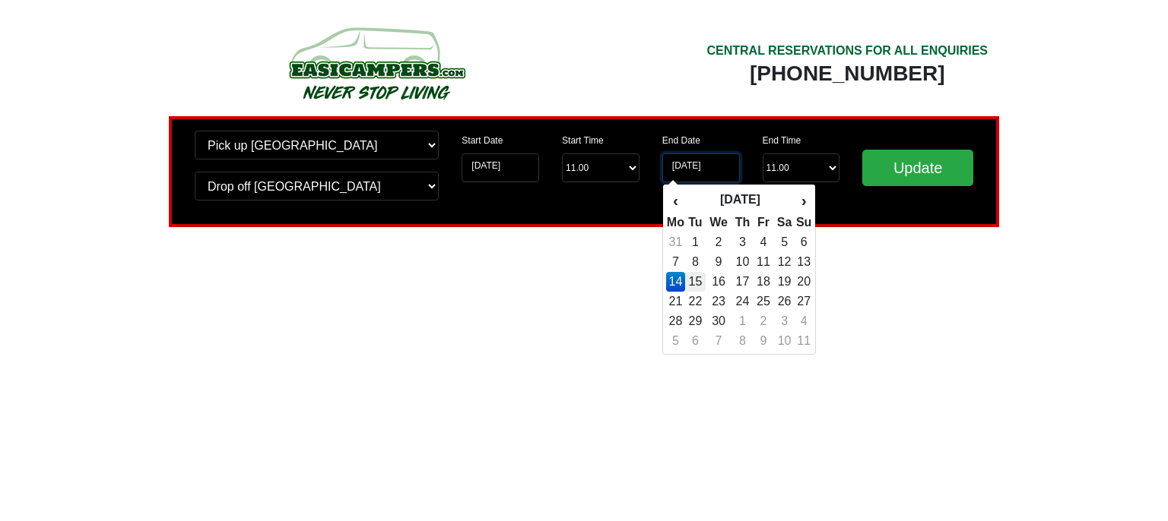 The width and height of the screenshot is (1168, 521). I want to click on td: 18, so click(763, 282).